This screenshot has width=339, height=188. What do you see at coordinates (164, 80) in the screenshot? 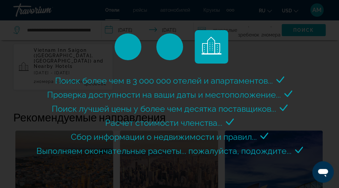
I see `span: Поиск более чем в 3 000 000 отелей и апартаментов...` at bounding box center [164, 80].